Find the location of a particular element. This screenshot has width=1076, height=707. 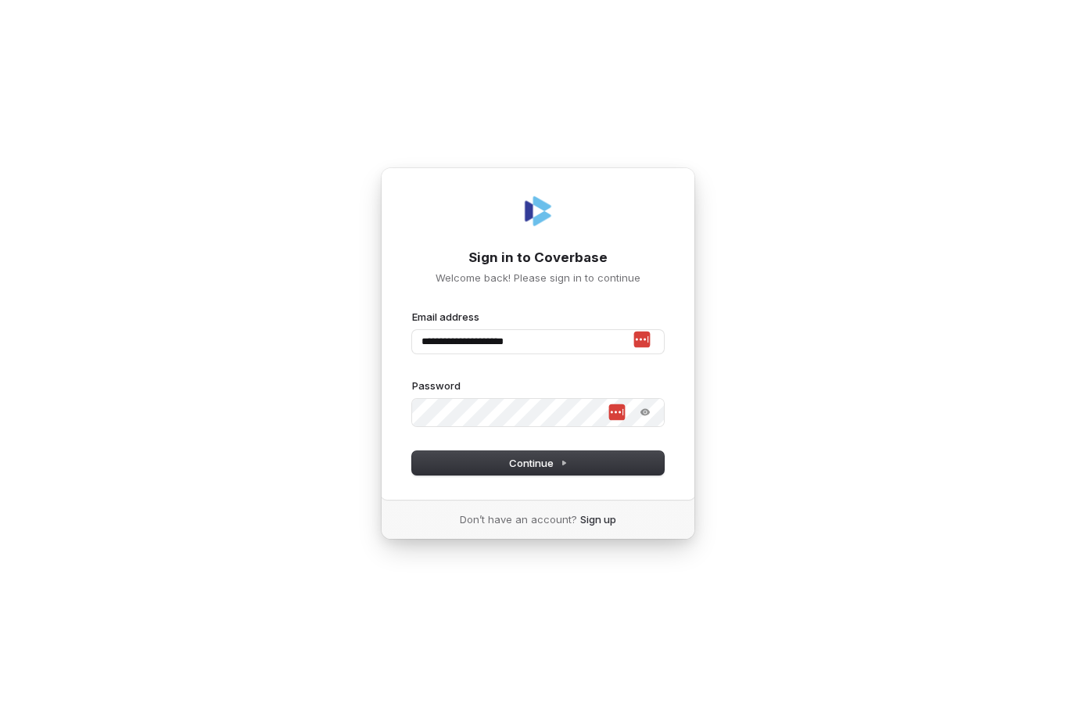

p: Welcome back! Please sign in to continue is located at coordinates (538, 278).